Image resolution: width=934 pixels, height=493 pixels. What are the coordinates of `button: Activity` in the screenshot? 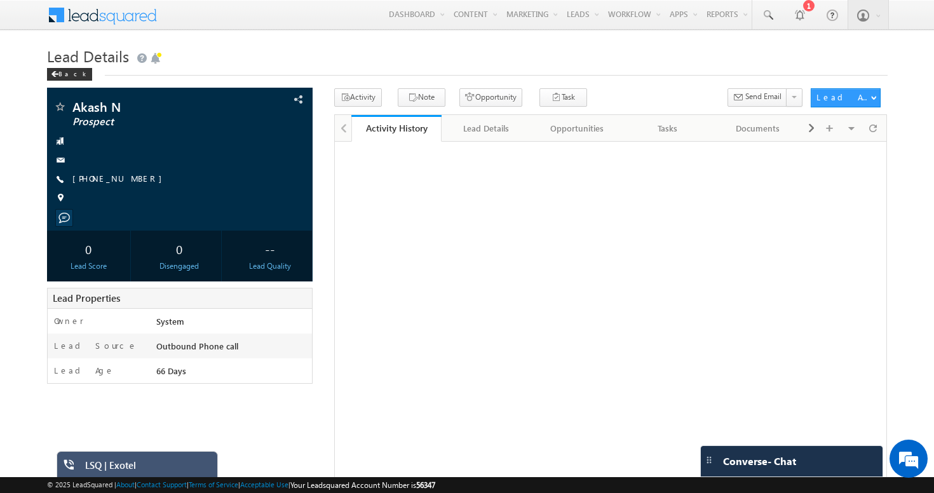 It's located at (358, 97).